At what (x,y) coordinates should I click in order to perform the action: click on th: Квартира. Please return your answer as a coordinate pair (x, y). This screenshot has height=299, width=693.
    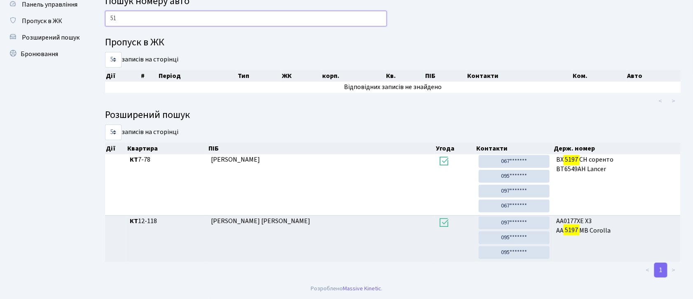
    Looking at the image, I should click on (167, 148).